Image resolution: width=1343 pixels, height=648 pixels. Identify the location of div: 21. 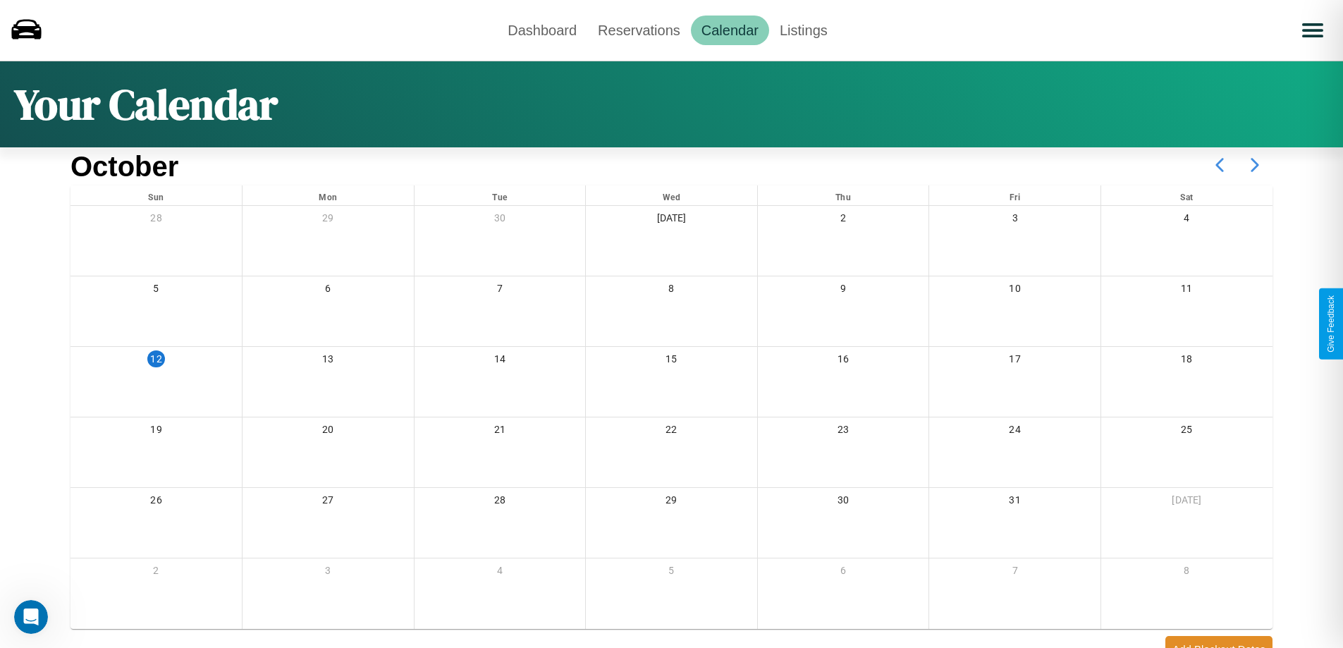
(500, 431).